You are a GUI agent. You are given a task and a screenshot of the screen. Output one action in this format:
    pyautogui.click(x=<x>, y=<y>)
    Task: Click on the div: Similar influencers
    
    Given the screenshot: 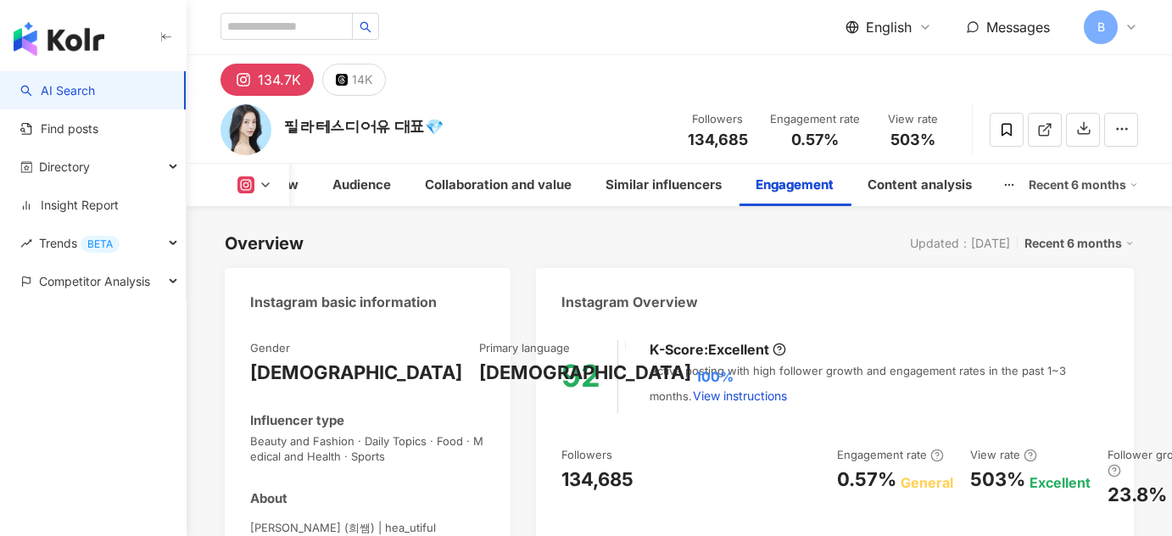 What is the action you would take?
    pyautogui.click(x=663, y=185)
    